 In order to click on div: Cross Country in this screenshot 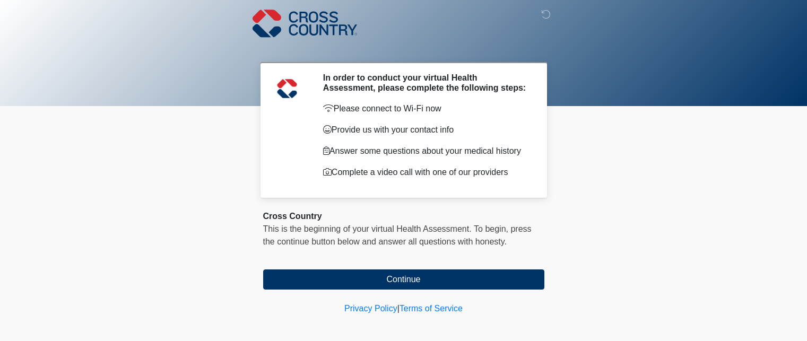, I will do `click(404, 217)`.